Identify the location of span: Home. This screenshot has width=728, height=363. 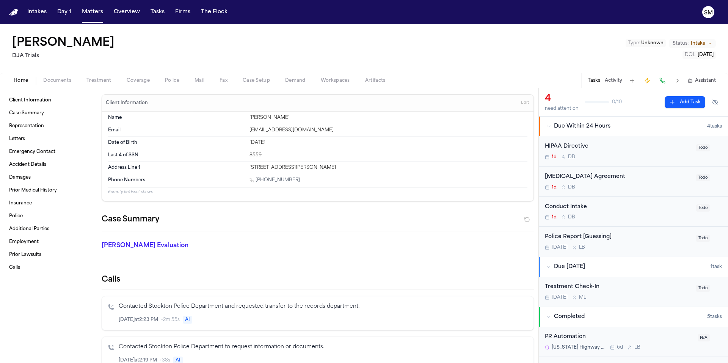
(21, 81).